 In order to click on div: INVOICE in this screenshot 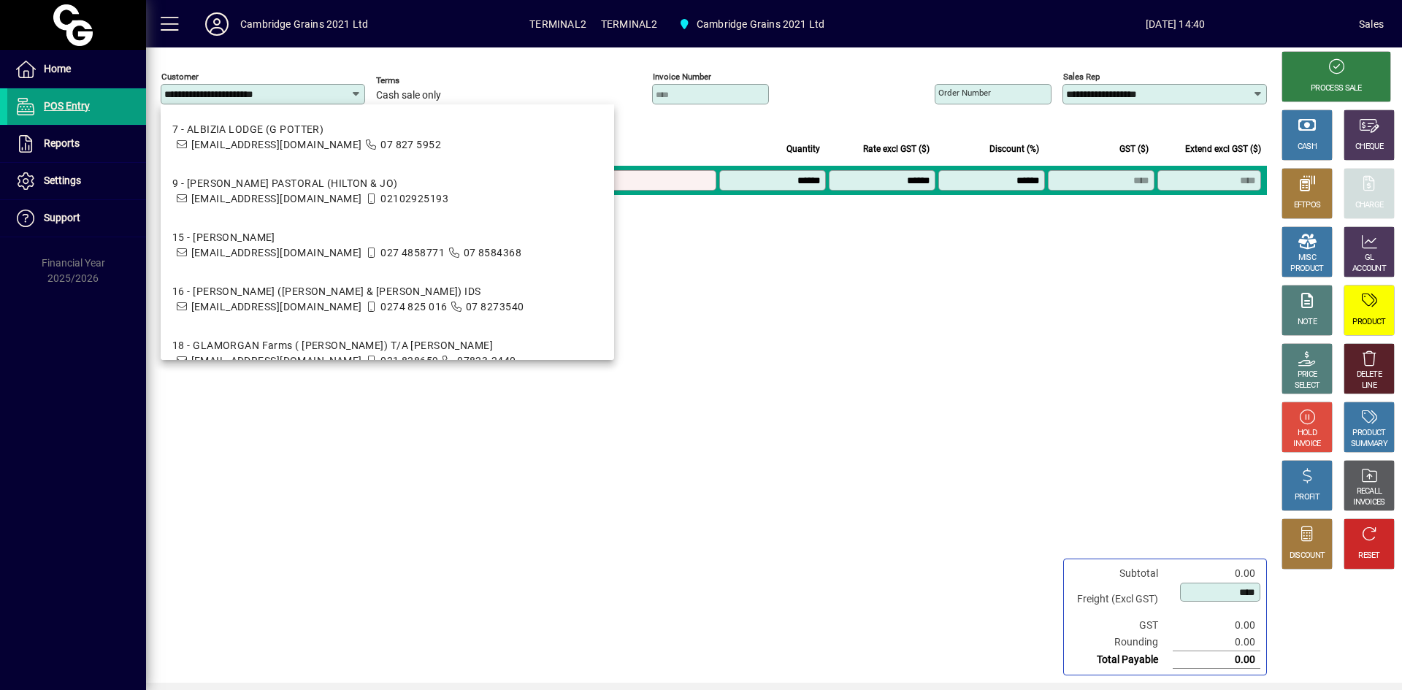, I will do `click(1306, 444)`.